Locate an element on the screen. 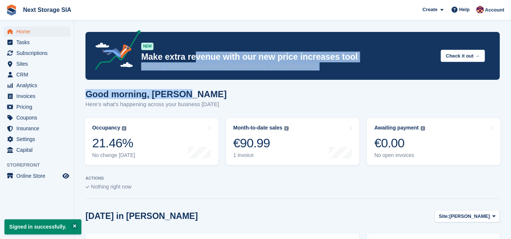 This screenshot has height=239, width=511. div: €0.00 is located at coordinates (400, 143).